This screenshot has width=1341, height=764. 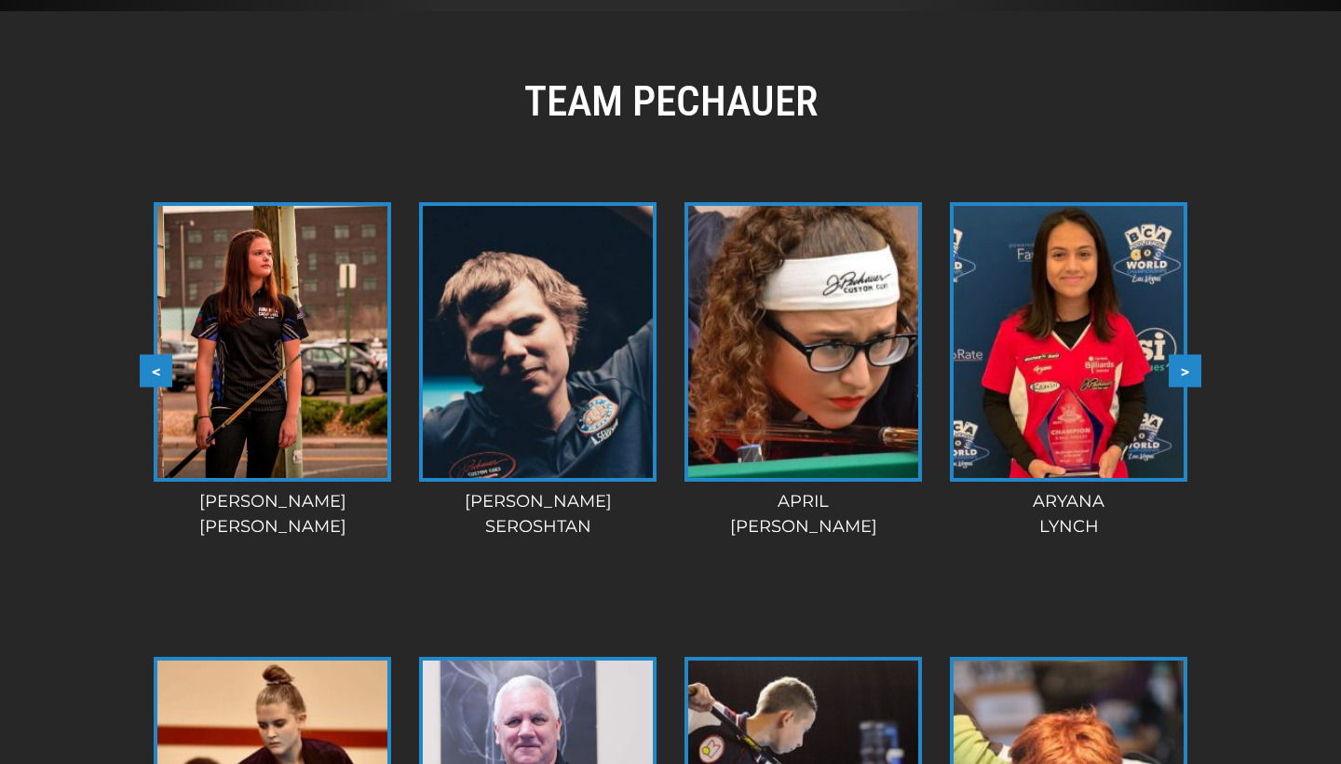 What do you see at coordinates (1068, 514) in the screenshot?
I see `div: Aryana Lynch` at bounding box center [1068, 514].